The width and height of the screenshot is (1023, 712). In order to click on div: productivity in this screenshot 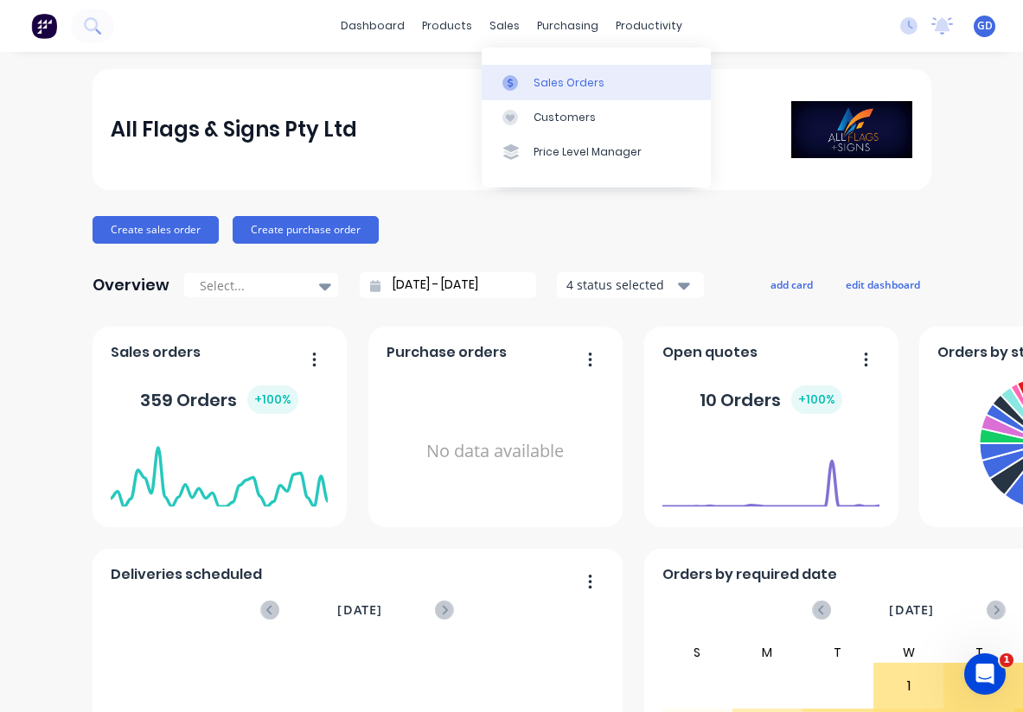, I will do `click(648, 26)`.